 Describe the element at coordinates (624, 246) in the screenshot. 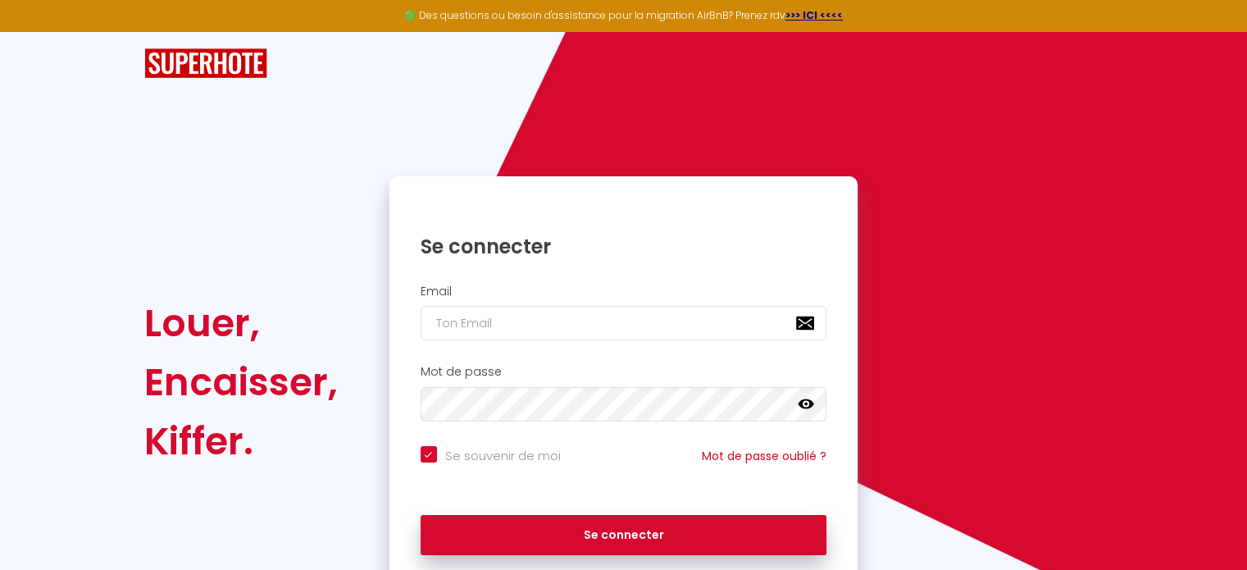

I see `h1: Se connecter` at that location.